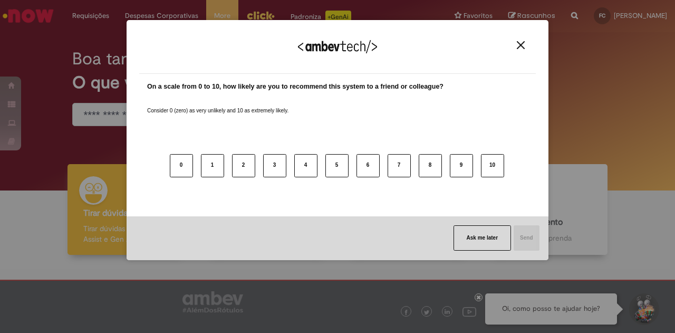  Describe the element at coordinates (461, 165) in the screenshot. I see `button: 9` at that location.